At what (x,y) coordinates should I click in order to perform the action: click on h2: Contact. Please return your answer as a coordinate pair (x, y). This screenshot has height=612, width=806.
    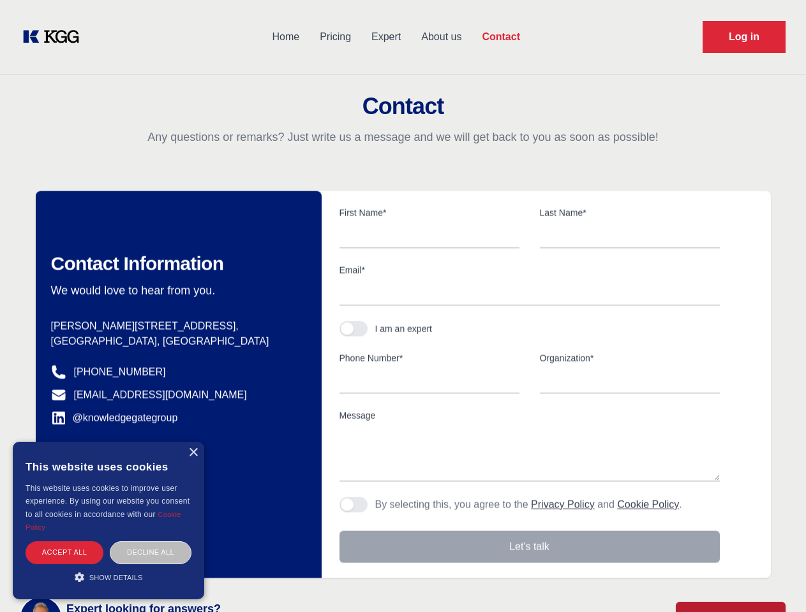
    Looking at the image, I should click on (402, 107).